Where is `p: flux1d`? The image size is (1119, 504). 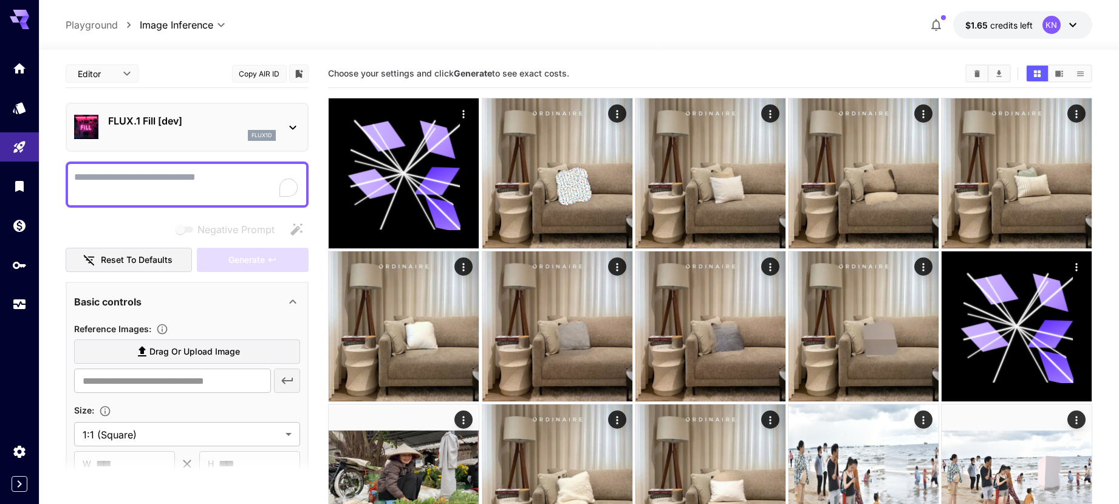 p: flux1d is located at coordinates (262, 135).